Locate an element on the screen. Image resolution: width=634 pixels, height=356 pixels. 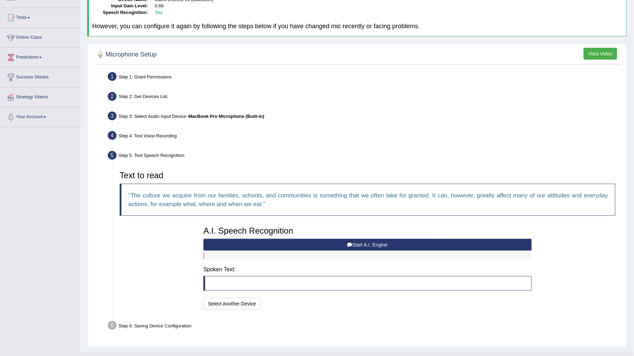
h4: Spoken Text: is located at coordinates (368, 270).